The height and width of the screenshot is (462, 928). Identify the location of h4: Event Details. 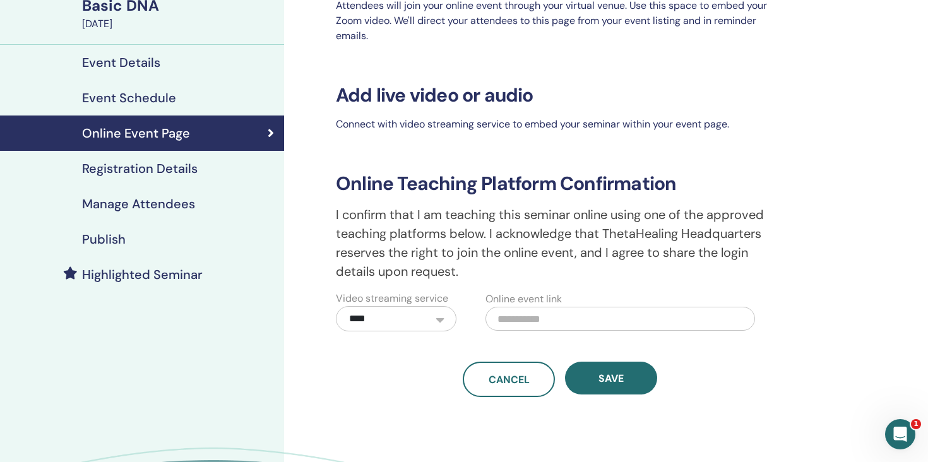
(121, 63).